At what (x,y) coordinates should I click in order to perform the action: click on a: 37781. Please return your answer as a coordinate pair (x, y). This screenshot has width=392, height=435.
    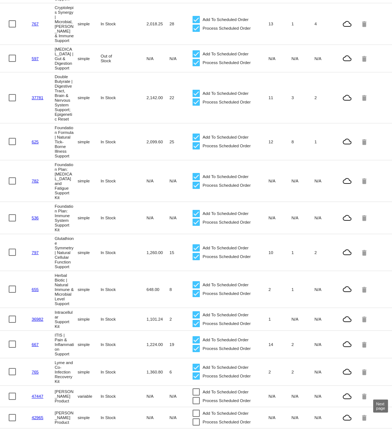
    Looking at the image, I should click on (37, 97).